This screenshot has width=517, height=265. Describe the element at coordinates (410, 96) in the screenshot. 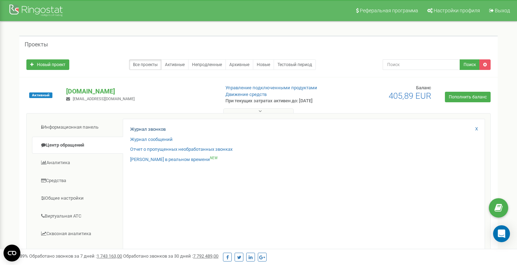

I see `span: 405,89 EUR` at that location.